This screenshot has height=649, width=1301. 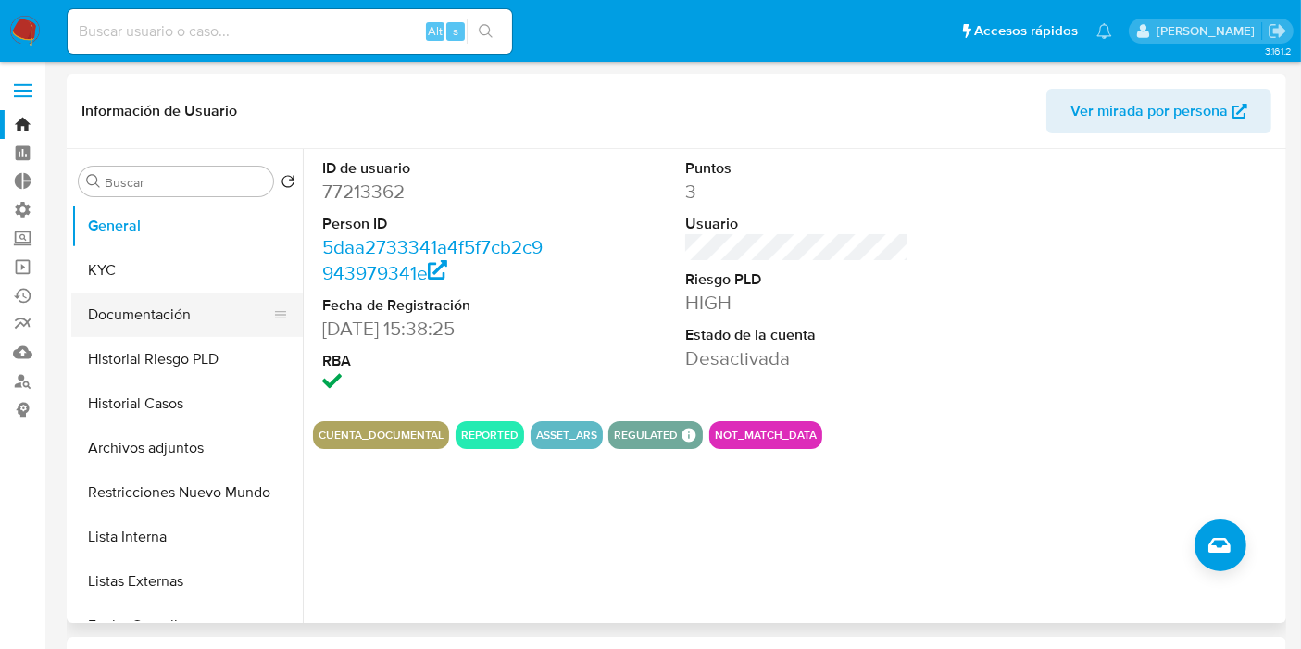 What do you see at coordinates (797, 335) in the screenshot?
I see `dt: Estado de la cuenta` at bounding box center [797, 335].